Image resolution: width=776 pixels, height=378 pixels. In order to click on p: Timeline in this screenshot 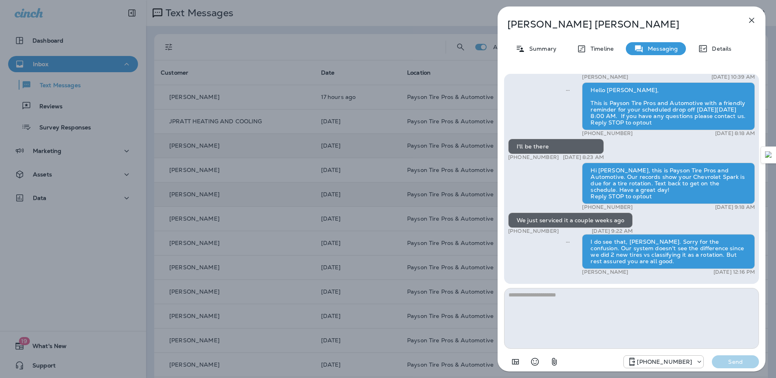, I will do `click(600, 49)`.